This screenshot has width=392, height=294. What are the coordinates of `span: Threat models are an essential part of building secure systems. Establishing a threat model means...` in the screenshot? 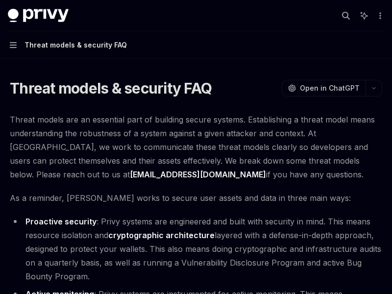 It's located at (196, 147).